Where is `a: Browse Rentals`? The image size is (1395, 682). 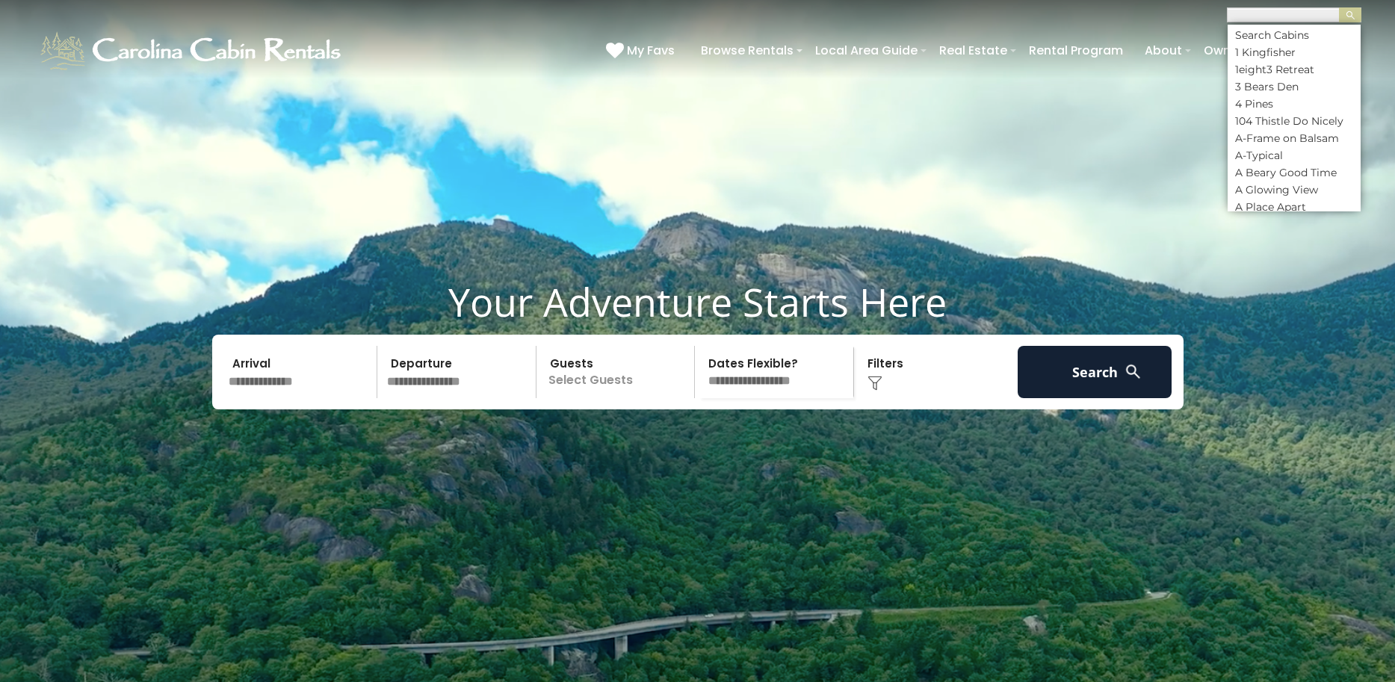 a: Browse Rentals is located at coordinates (747, 50).